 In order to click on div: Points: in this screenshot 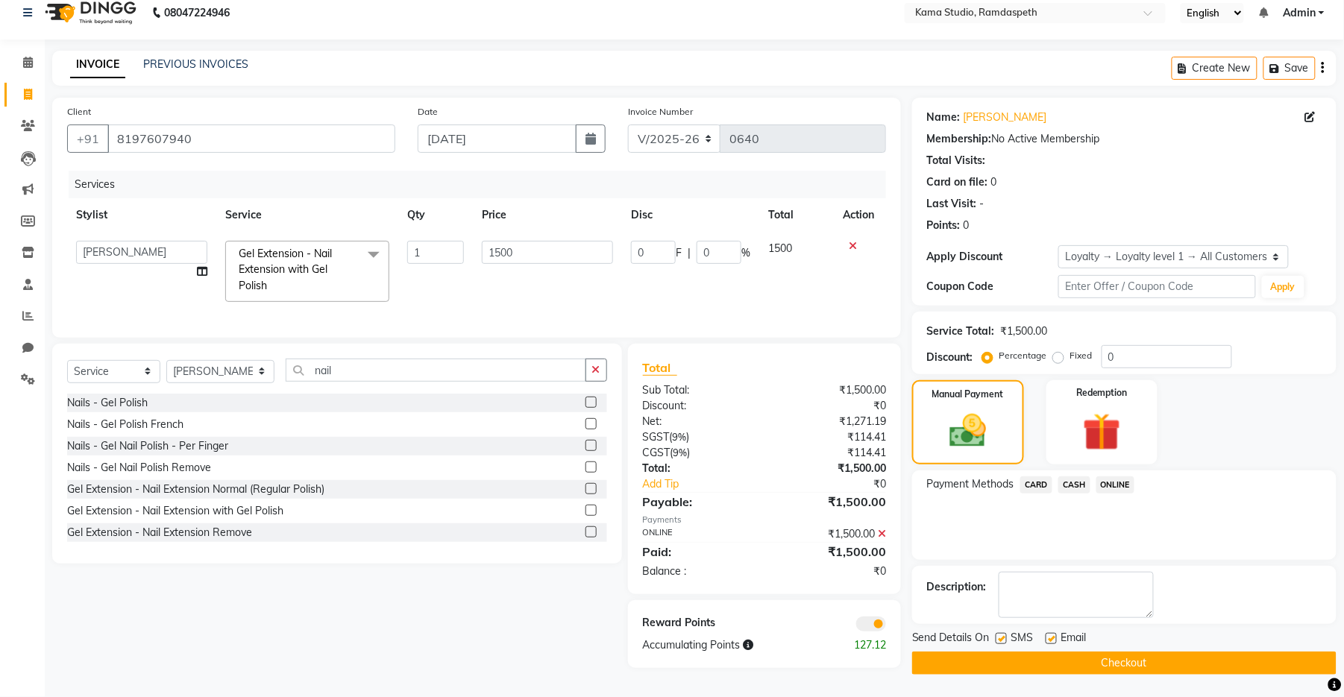, I will do `click(944, 225)`.